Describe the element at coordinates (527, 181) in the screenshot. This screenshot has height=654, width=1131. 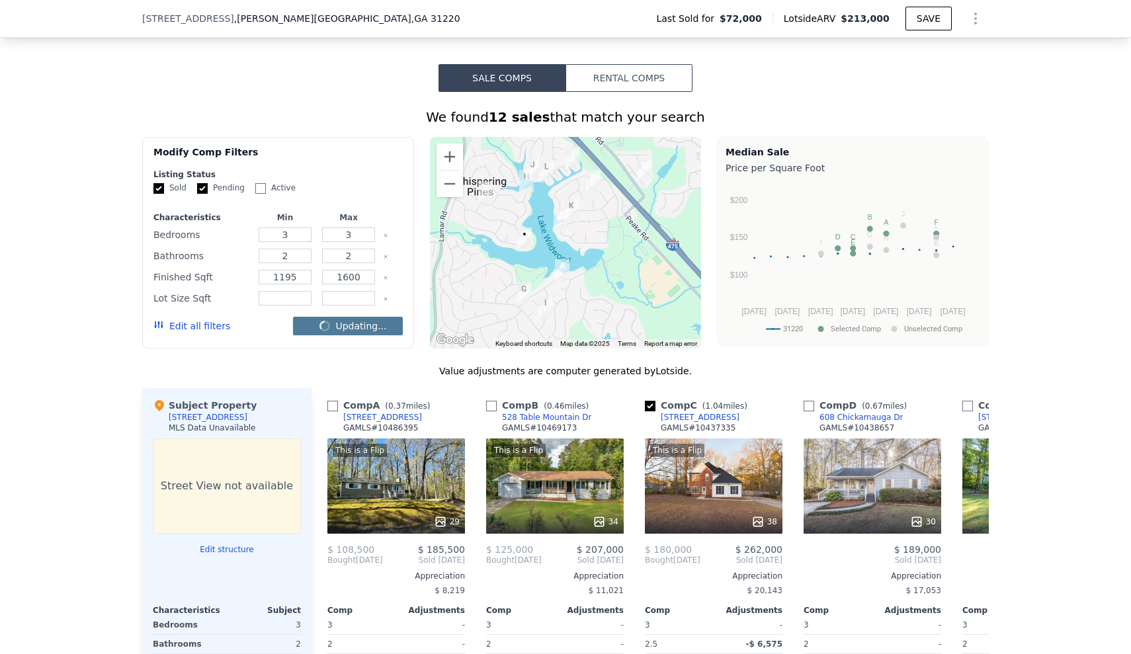
I see `div: 1199 Will Scarlet Way` at that location.